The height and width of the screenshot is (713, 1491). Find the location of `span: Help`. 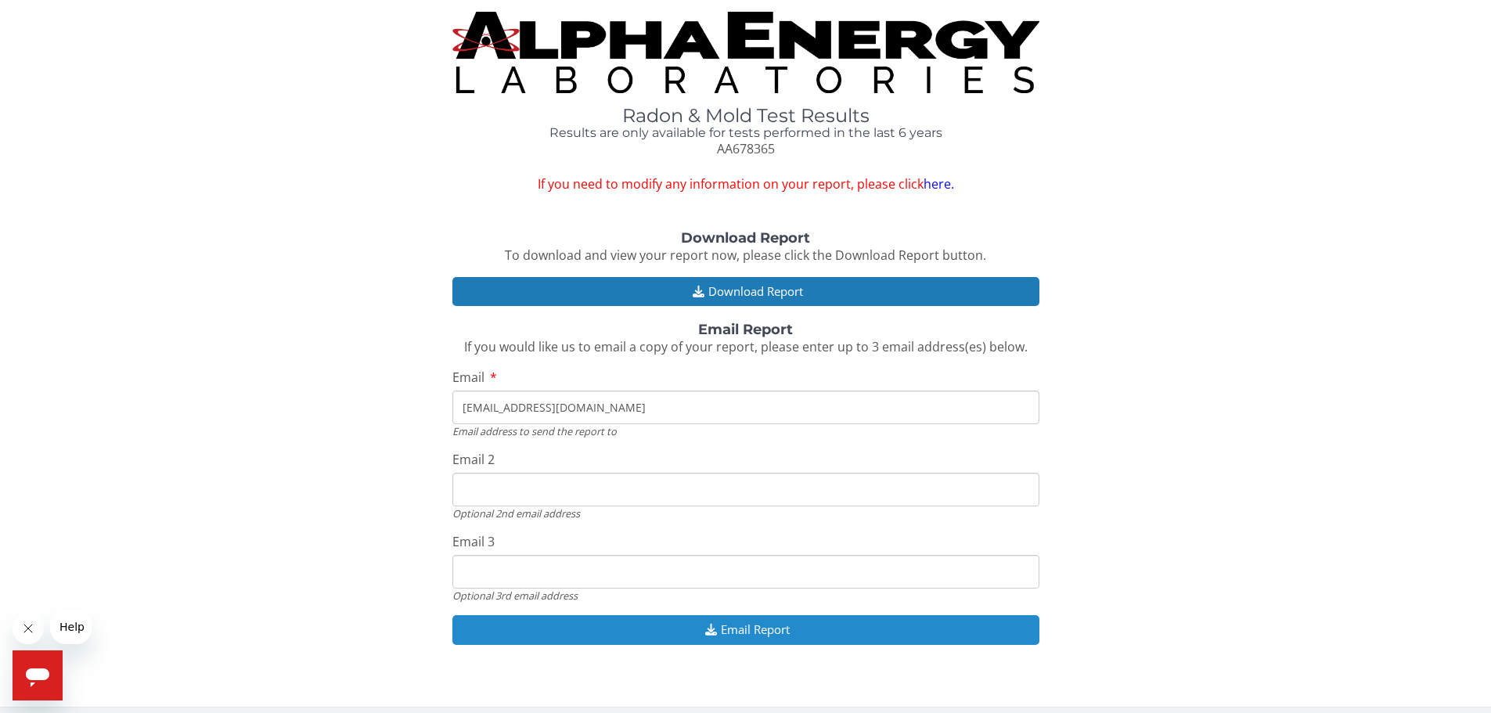

span: Help is located at coordinates (22, 17).